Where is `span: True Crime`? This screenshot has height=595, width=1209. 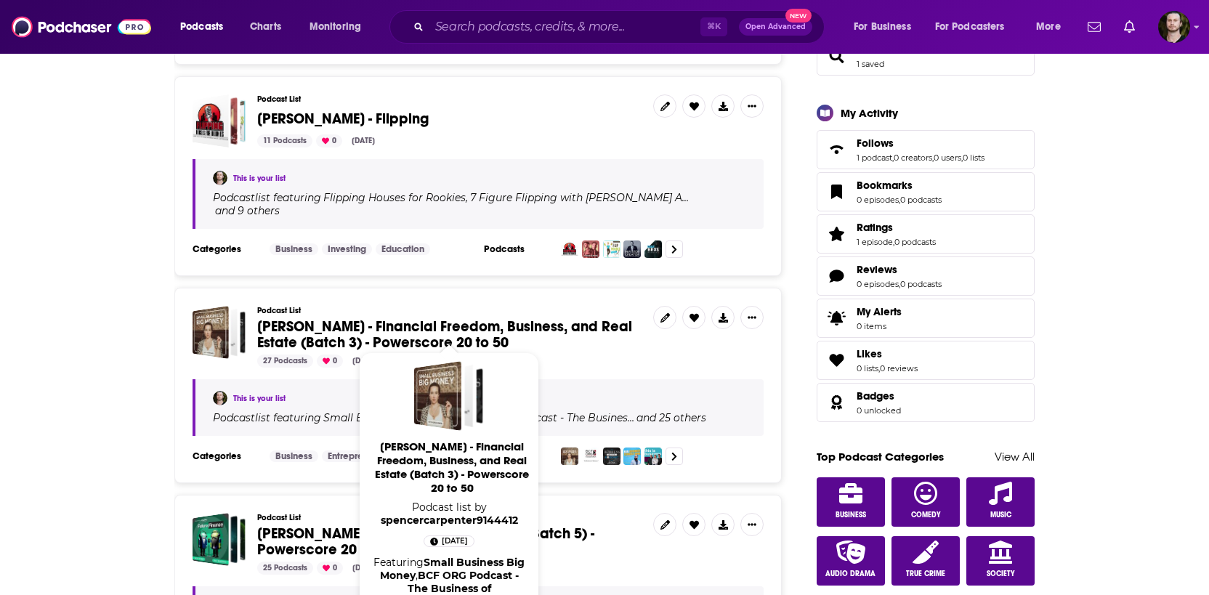 span: True Crime is located at coordinates (926, 574).